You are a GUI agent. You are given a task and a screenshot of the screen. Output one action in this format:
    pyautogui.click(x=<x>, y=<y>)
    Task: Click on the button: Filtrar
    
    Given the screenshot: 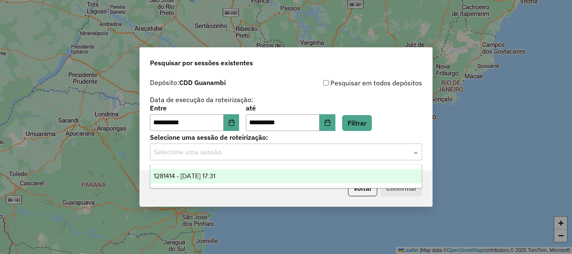 What is the action you would take?
    pyautogui.click(x=357, y=123)
    